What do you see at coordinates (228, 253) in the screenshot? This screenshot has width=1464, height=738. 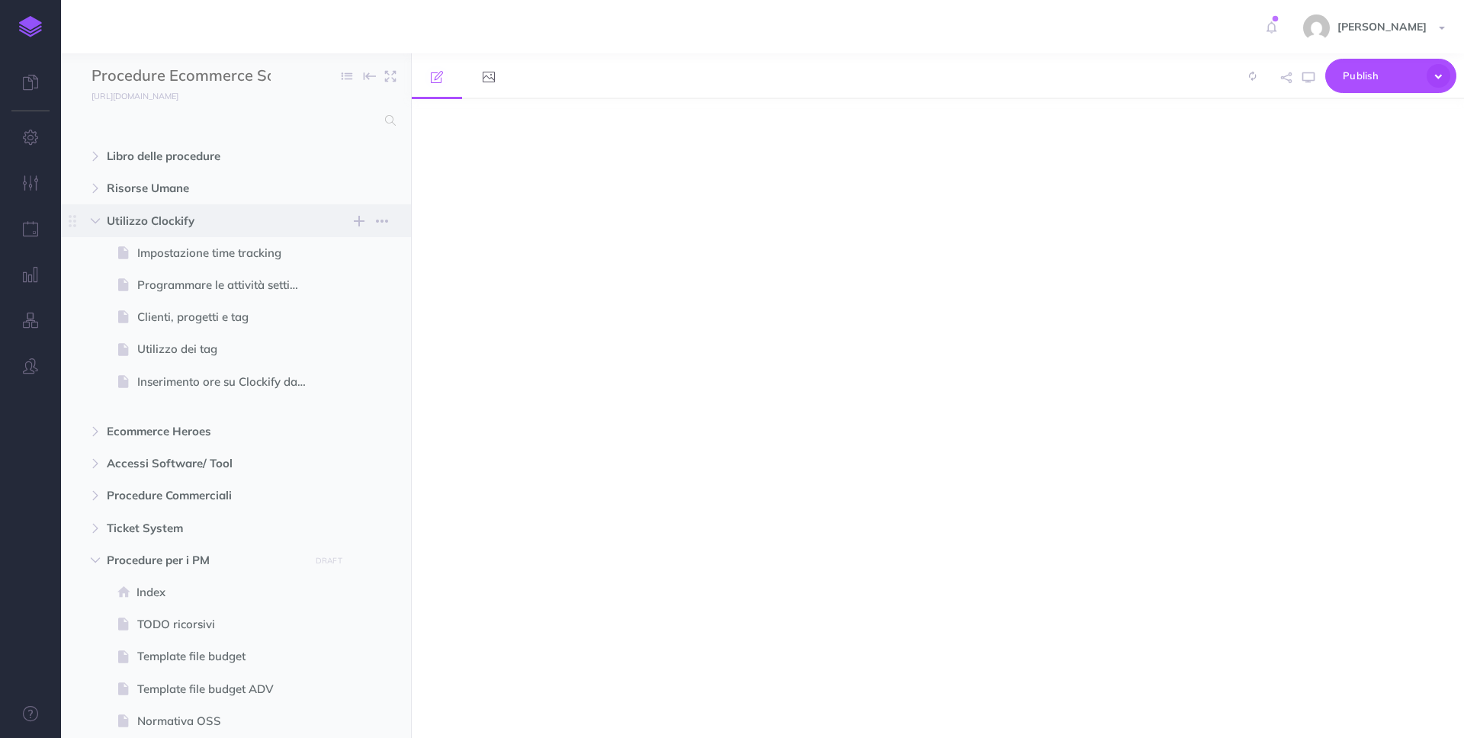 I see `span: Impostazione time tracking` at bounding box center [228, 253].